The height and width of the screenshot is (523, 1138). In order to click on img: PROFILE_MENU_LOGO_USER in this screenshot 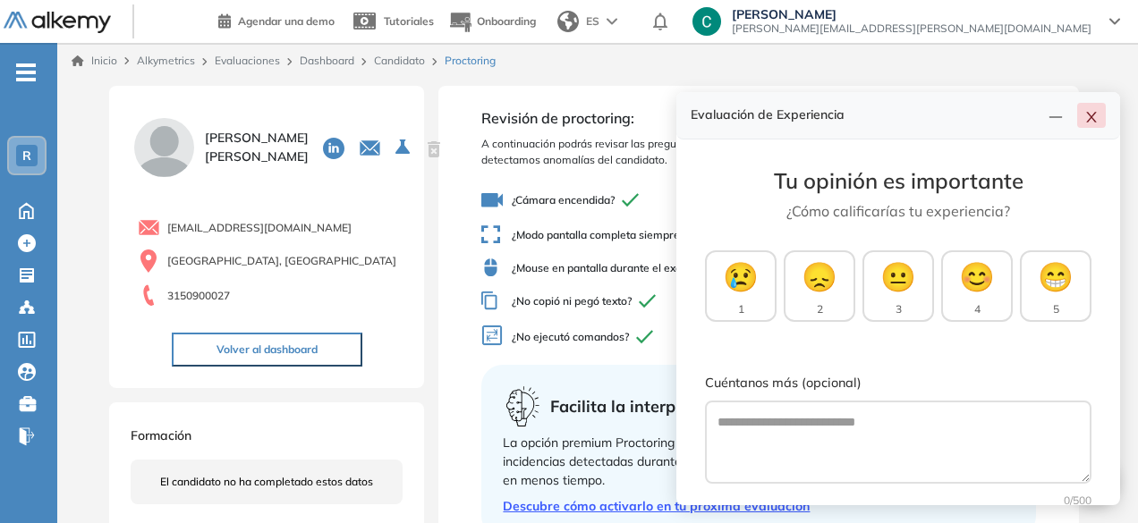, I will do `click(164, 148)`.